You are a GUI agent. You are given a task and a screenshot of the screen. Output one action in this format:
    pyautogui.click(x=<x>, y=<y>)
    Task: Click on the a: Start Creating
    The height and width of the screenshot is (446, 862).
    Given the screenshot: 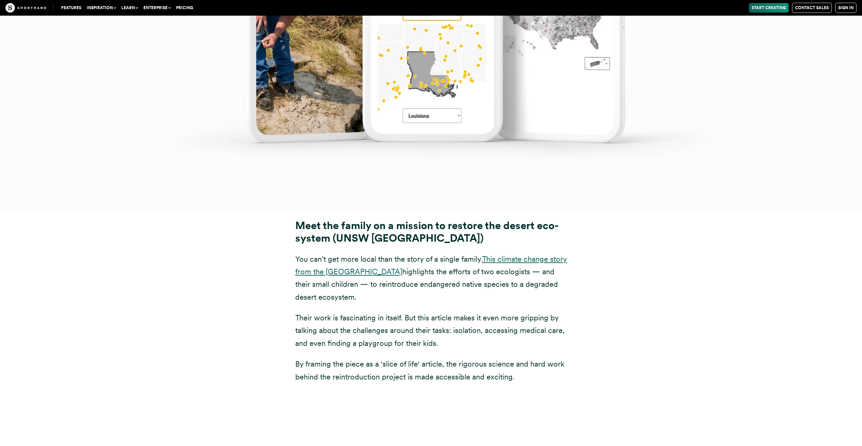 What is the action you would take?
    pyautogui.click(x=768, y=8)
    